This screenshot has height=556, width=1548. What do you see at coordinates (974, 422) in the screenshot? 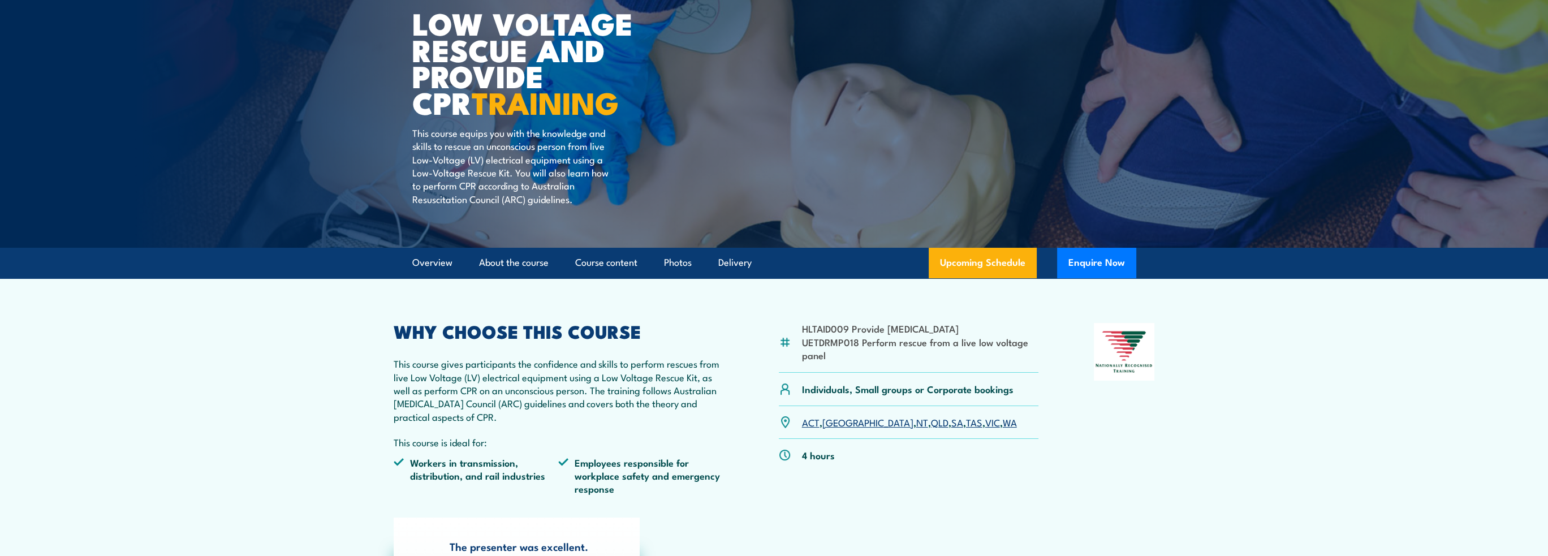
I see `a: TAS` at bounding box center [974, 422].